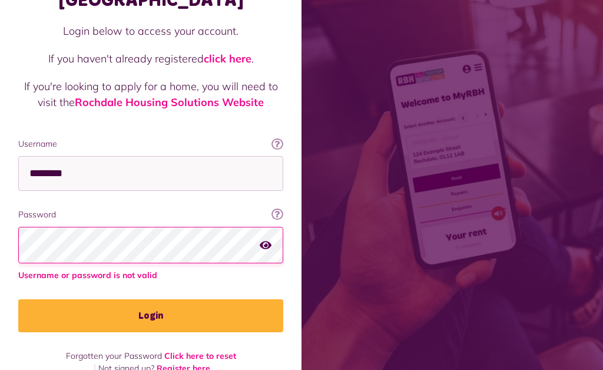 This screenshot has width=603, height=370. Describe the element at coordinates (151, 316) in the screenshot. I see `button: Login` at that location.